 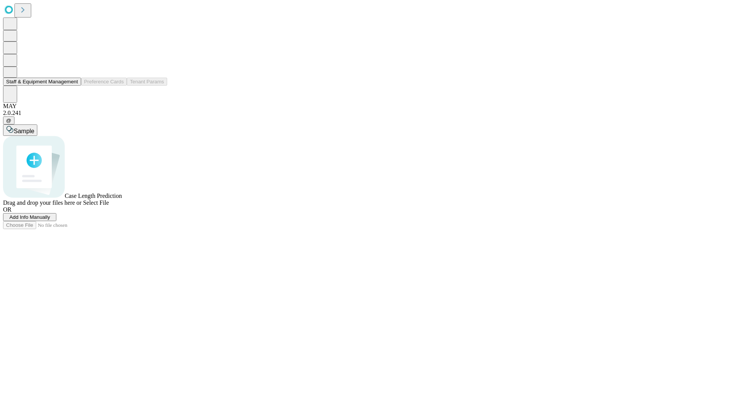 What do you see at coordinates (42, 203) in the screenshot?
I see `span: Drag and drop your files here or` at bounding box center [42, 203].